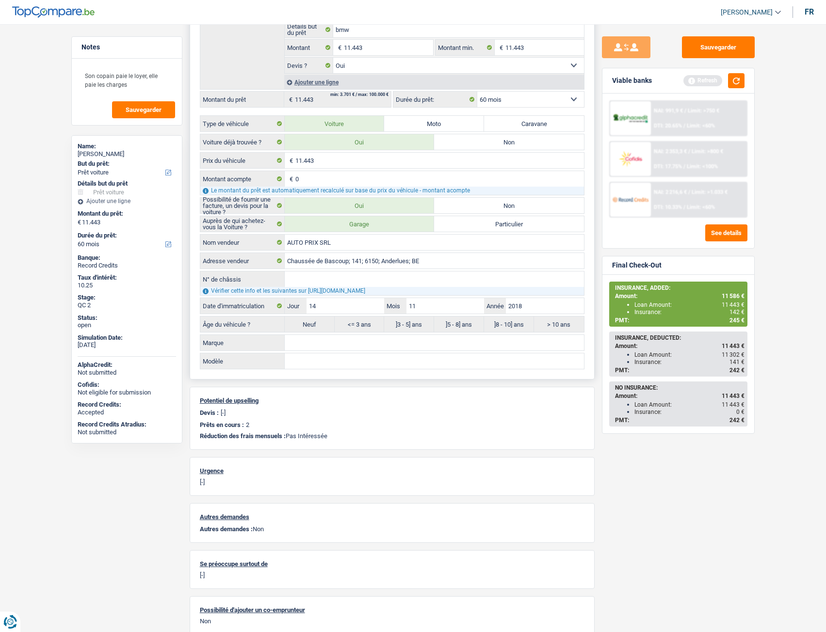  What do you see at coordinates (702, 166) in the screenshot?
I see `span: Limit: <100%` at bounding box center [702, 166].